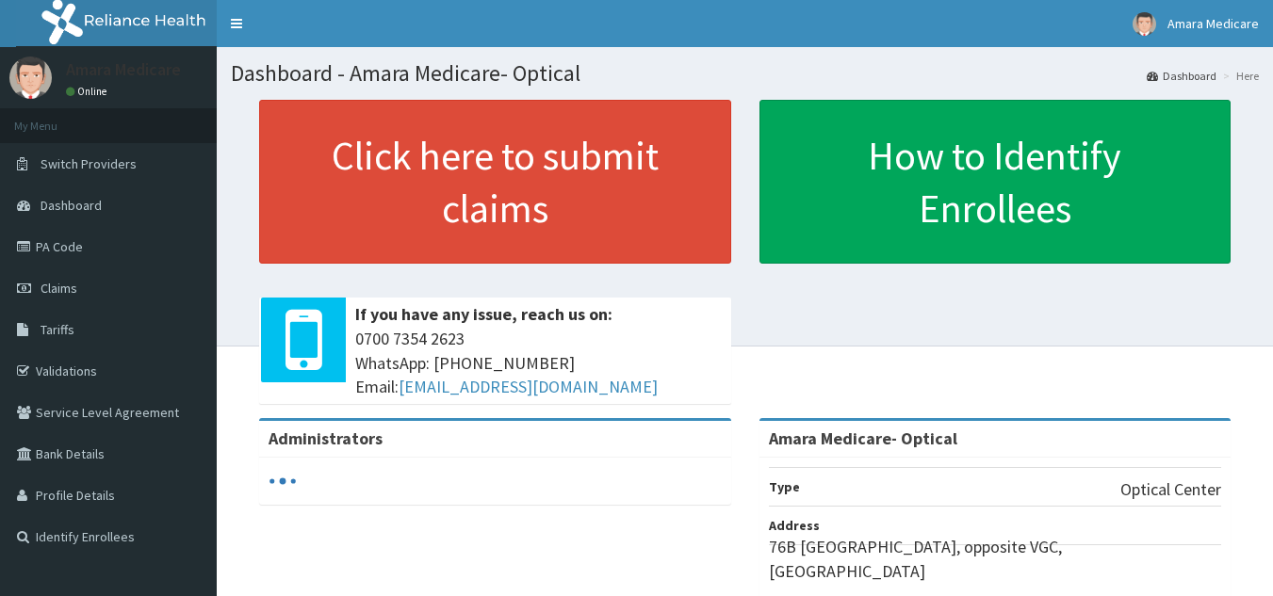 This screenshot has width=1273, height=596. What do you see at coordinates (1213, 24) in the screenshot?
I see `span: Amara Medicare` at bounding box center [1213, 24].